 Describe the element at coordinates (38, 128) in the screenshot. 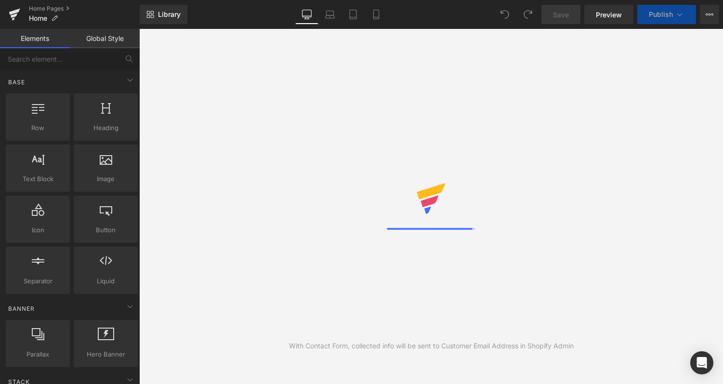

I see `span: Row` at that location.